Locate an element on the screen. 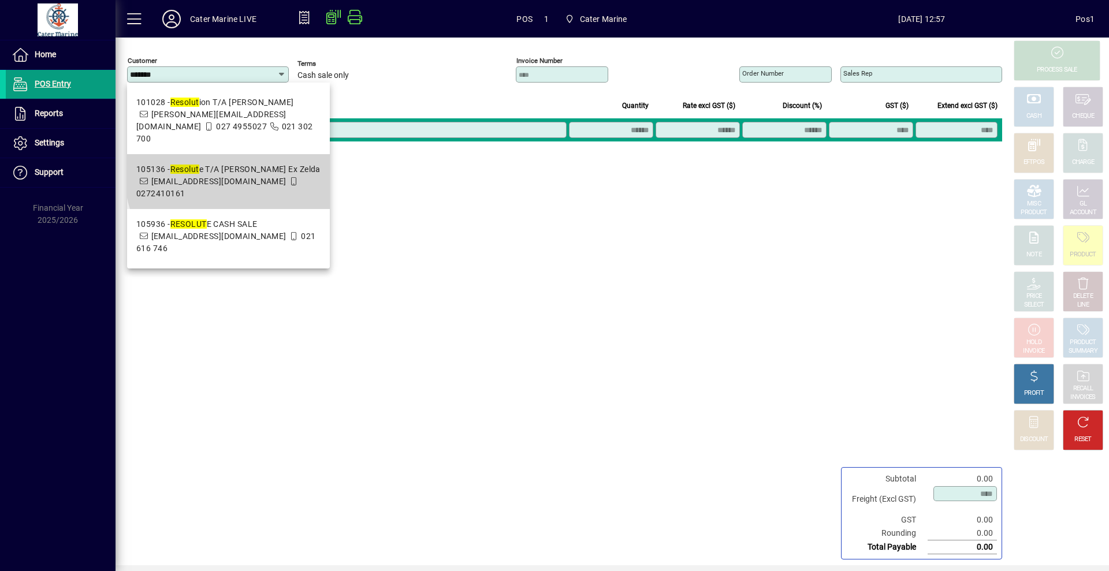 Image resolution: width=1109 pixels, height=571 pixels. mat-label: Order number is located at coordinates (763, 73).